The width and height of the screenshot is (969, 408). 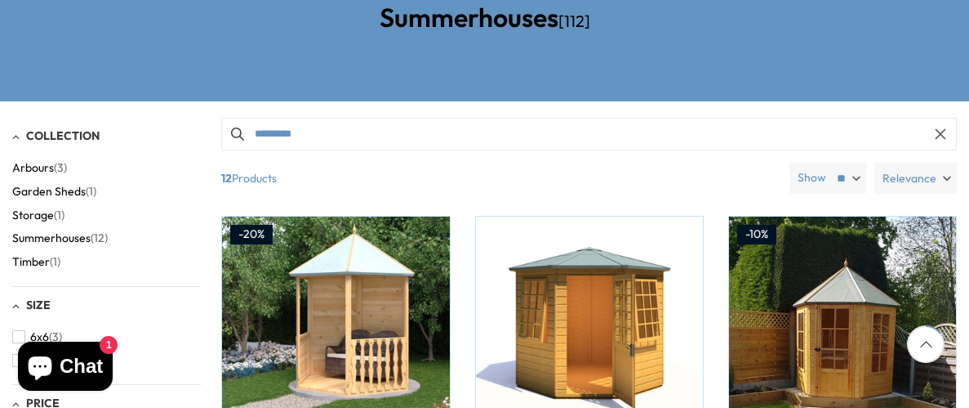 What do you see at coordinates (37, 337) in the screenshot?
I see `button: 6x6` at bounding box center [37, 337].